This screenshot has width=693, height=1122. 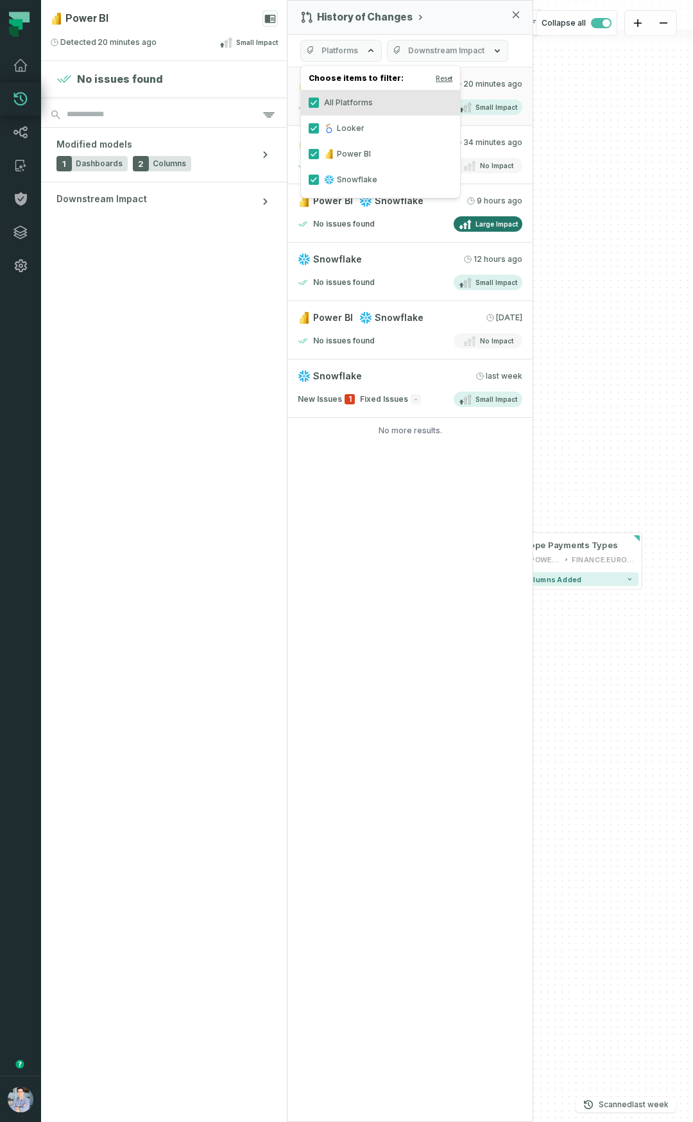 What do you see at coordinates (493, 142) in the screenshot?
I see `relative-time: Sep 16, 2025, 1:22 PM GMT+3` at bounding box center [493, 142].